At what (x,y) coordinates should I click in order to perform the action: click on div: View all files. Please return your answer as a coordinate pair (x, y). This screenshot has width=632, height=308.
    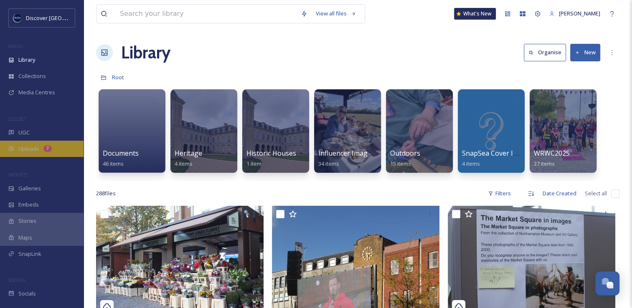
    Looking at the image, I should click on (336, 13).